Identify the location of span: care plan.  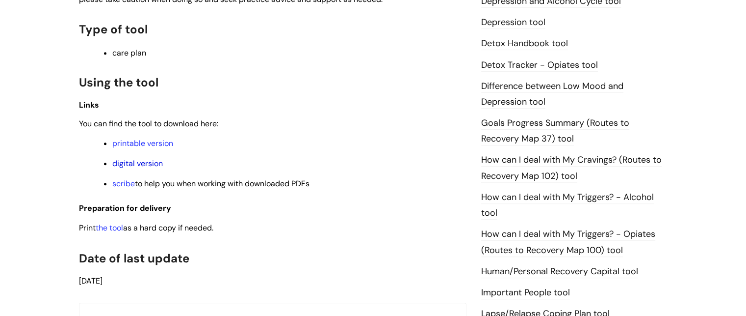
(129, 53).